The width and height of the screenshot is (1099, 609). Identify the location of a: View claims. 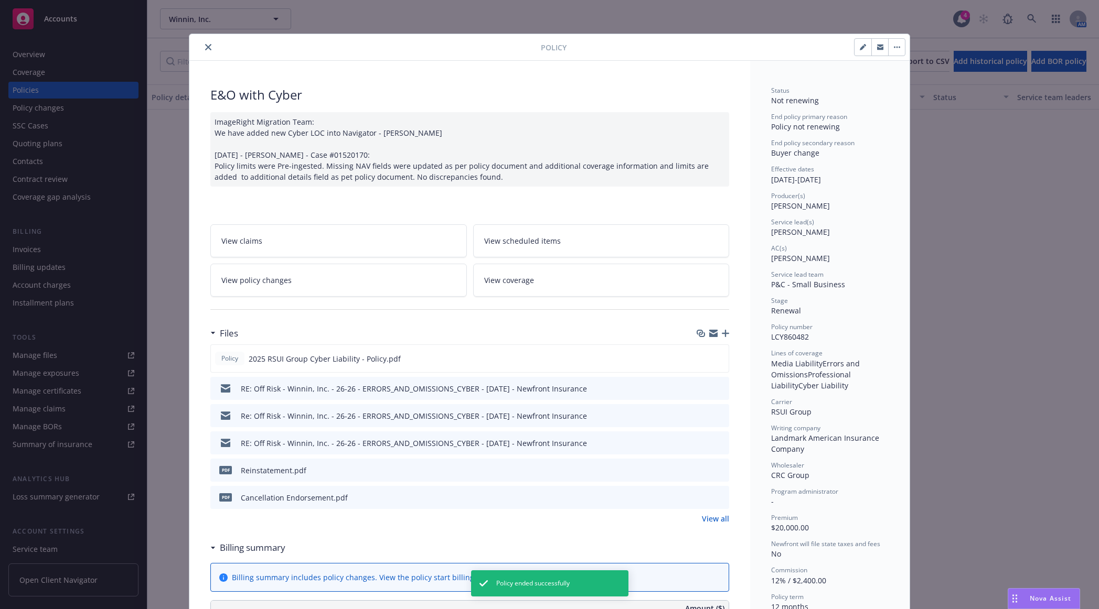
(338, 241).